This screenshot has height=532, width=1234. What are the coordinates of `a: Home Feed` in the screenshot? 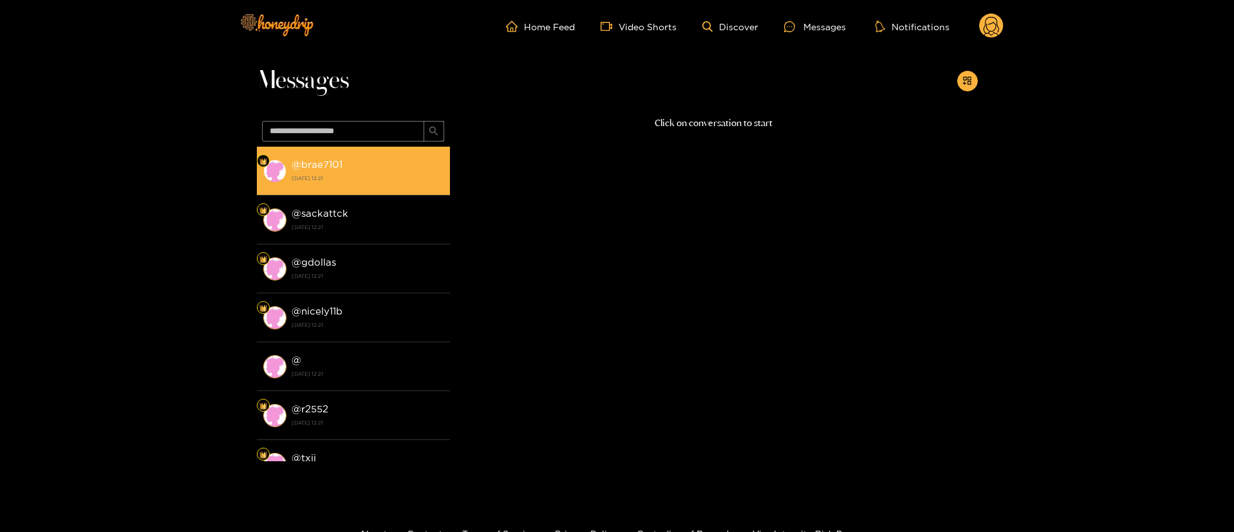 It's located at (540, 26).